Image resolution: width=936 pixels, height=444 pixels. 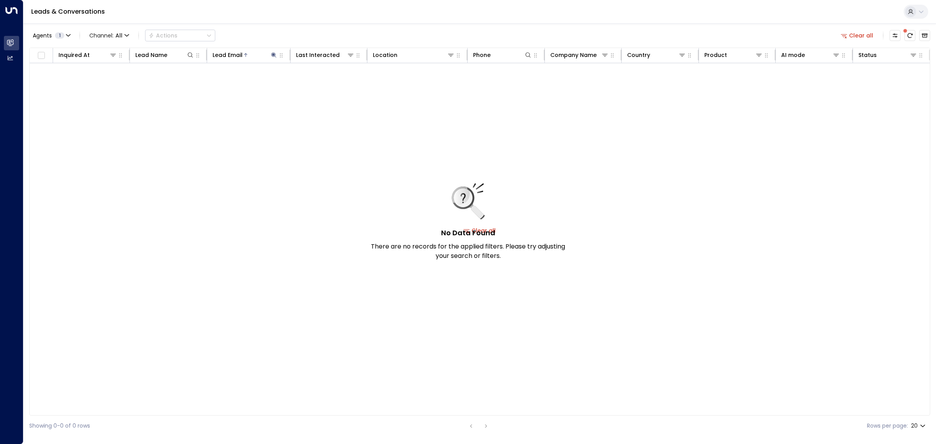 What do you see at coordinates (919, 426) in the screenshot?
I see `div: 20` at bounding box center [919, 426].